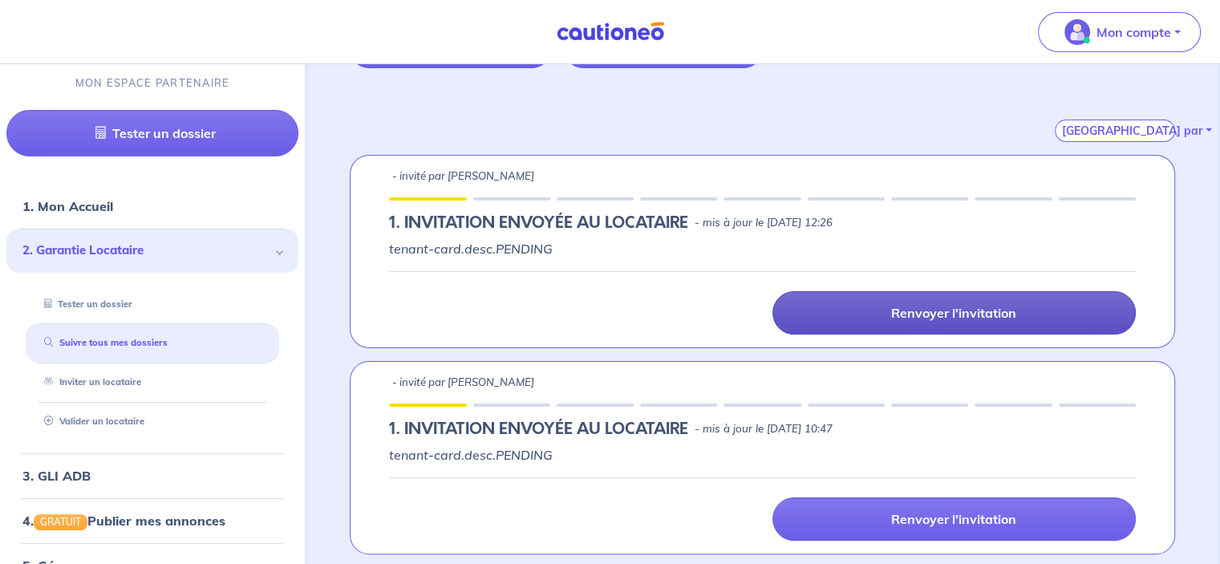  Describe the element at coordinates (152, 421) in the screenshot. I see `div: Valider un locataire` at that location.